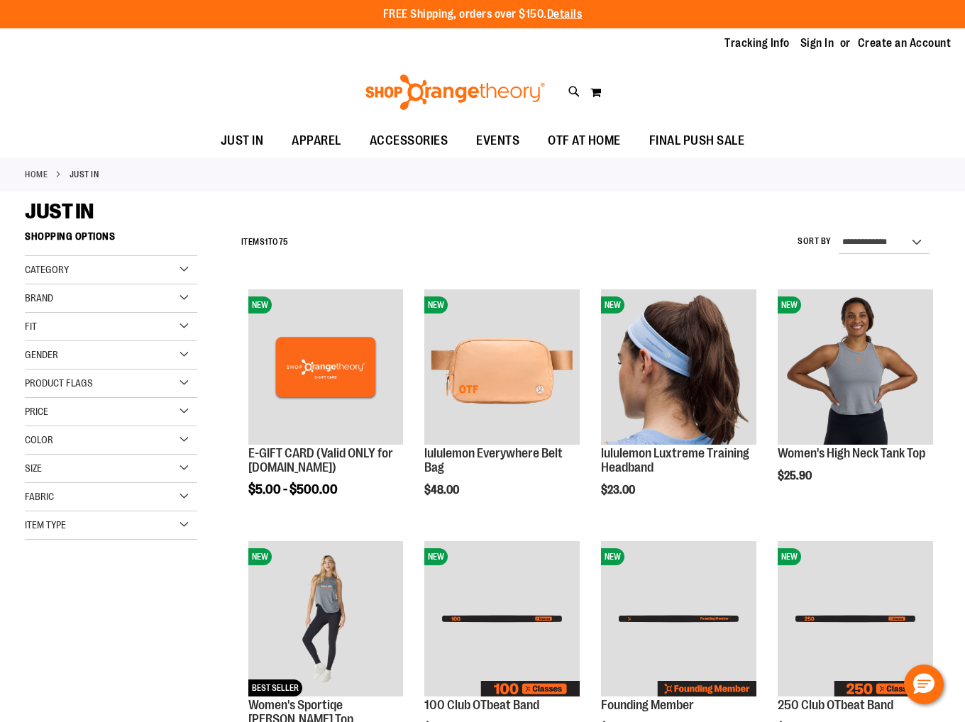 This screenshot has height=722, width=965. Describe the element at coordinates (36, 411) in the screenshot. I see `span: Price` at that location.